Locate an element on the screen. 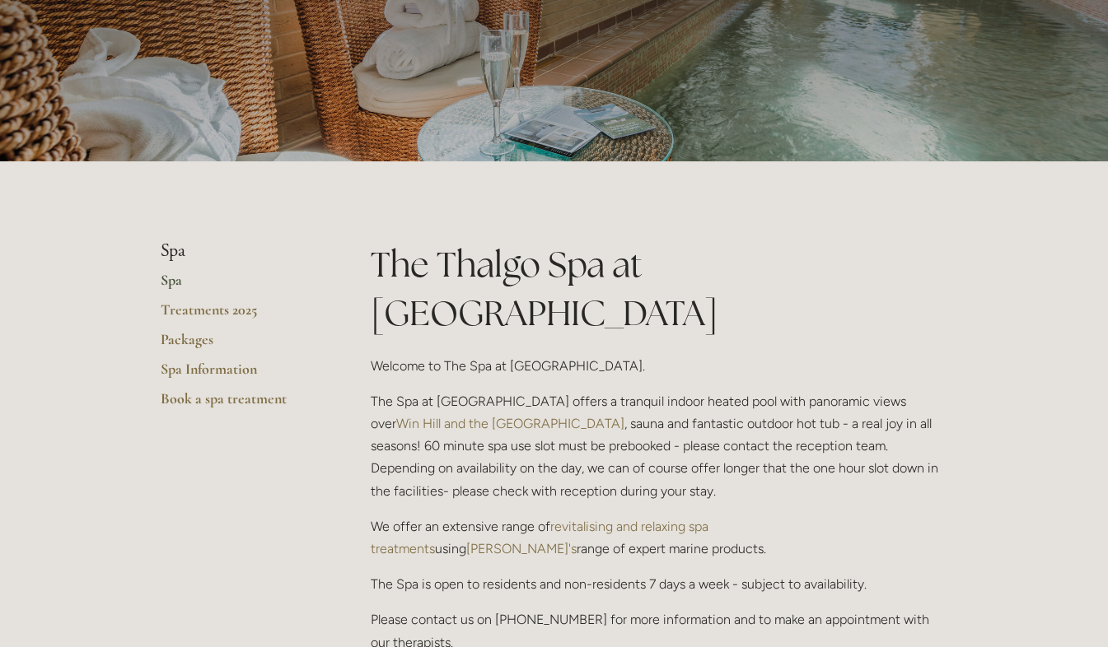 This screenshot has height=647, width=1108. a: Treatments 2025 is located at coordinates (239, 315).